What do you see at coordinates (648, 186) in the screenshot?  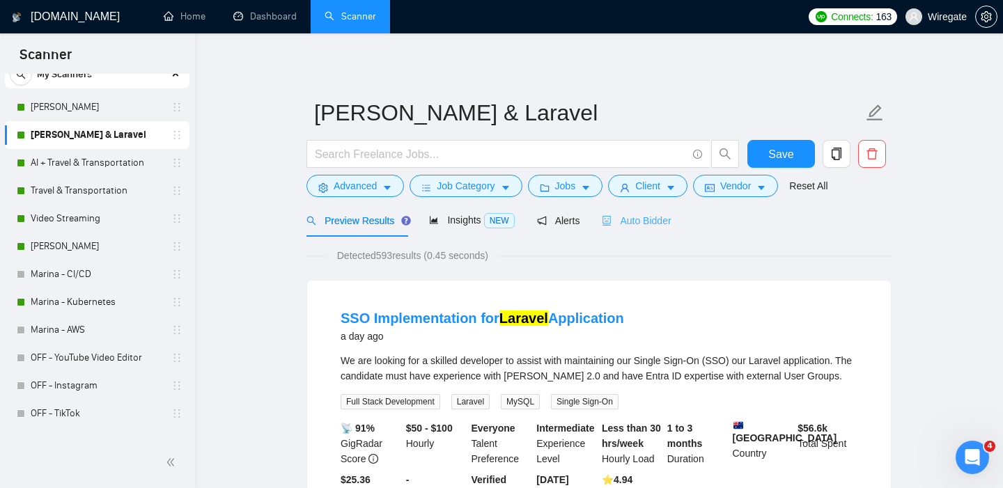 I see `button: userClientcaret-down` at bounding box center [648, 186].